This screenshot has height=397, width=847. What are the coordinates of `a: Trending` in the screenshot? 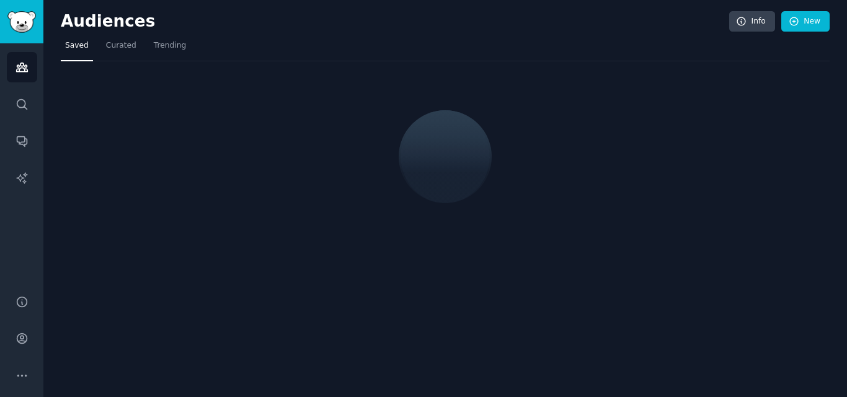 It's located at (170, 48).